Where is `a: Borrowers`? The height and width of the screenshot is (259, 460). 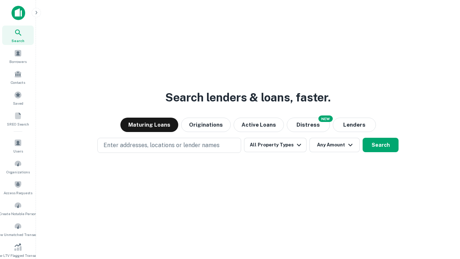 a: Borrowers is located at coordinates (18, 56).